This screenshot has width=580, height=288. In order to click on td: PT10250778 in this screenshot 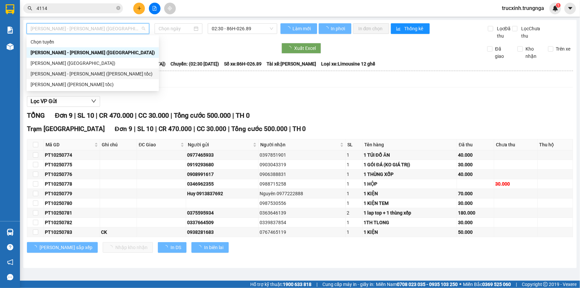, I will do `click(72, 184)`.